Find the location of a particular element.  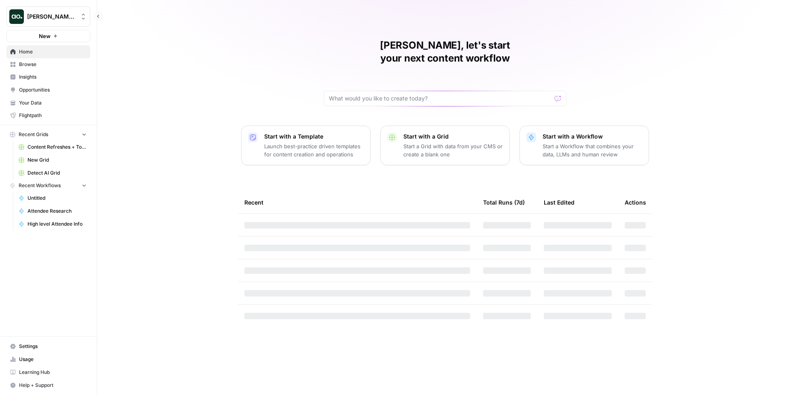

div: Total Runs (7d) is located at coordinates (504, 202).